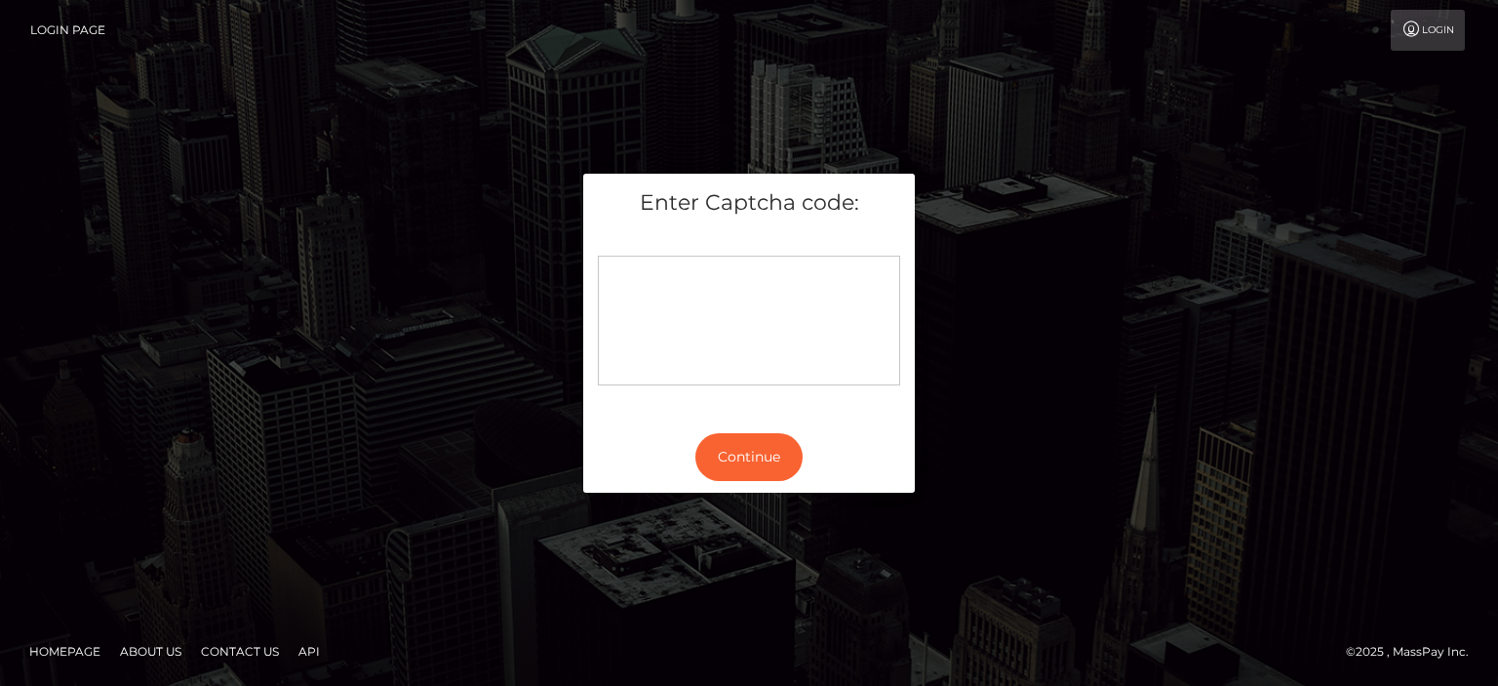  What do you see at coordinates (749, 203) in the screenshot?
I see `h5: Enter Captcha code:` at bounding box center [749, 203].